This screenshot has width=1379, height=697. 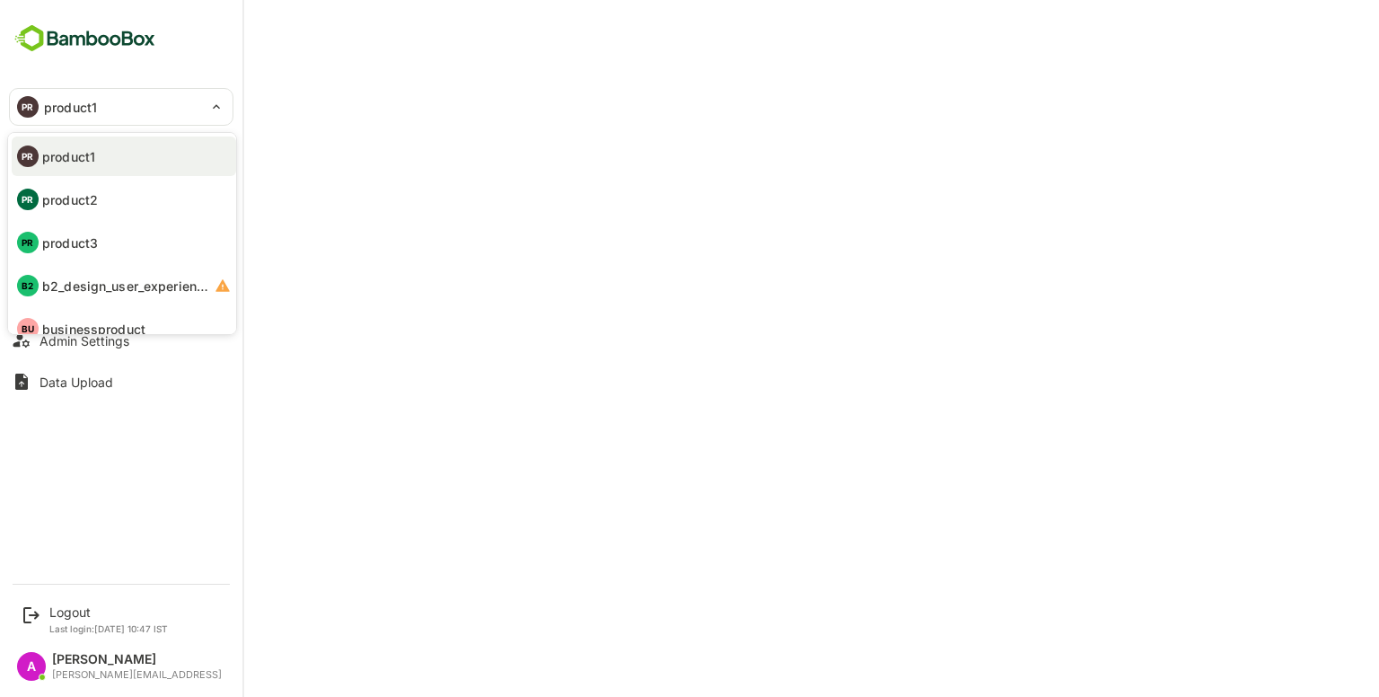 I want to click on p: product3, so click(x=70, y=242).